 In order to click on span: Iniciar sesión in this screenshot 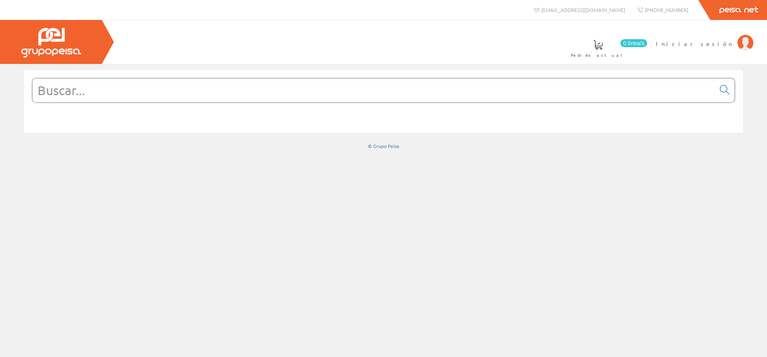, I will do `click(695, 44)`.